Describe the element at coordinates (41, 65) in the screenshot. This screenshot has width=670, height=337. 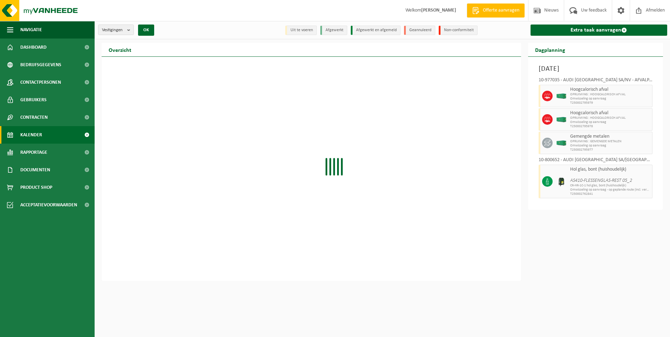
I see `span: Bedrijfsgegevens` at that location.